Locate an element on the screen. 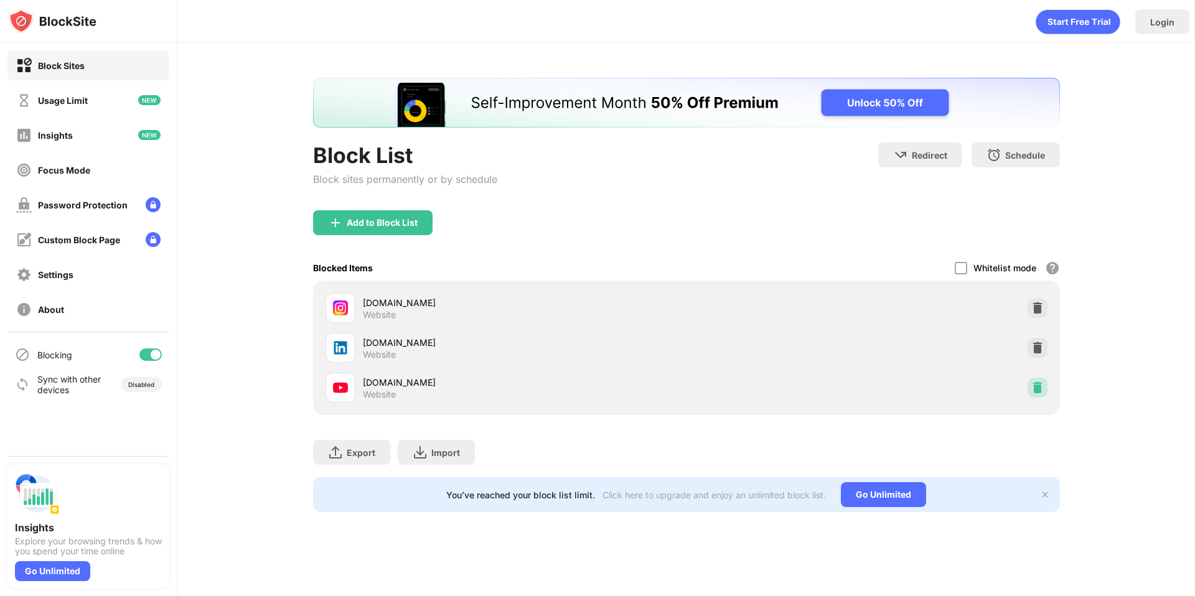  img: insights-off.svg is located at coordinates (24, 135).